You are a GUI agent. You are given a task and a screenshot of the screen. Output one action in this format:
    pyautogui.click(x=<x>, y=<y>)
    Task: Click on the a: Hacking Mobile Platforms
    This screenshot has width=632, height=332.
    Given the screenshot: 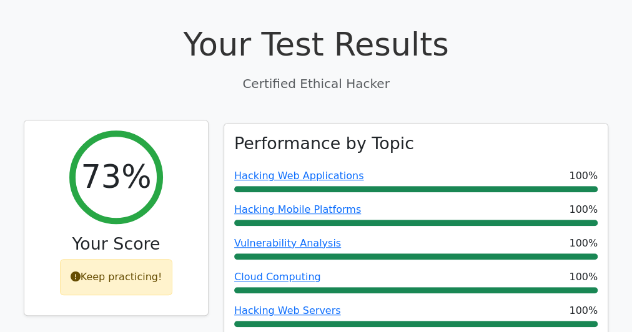 What is the action you would take?
    pyautogui.click(x=297, y=209)
    